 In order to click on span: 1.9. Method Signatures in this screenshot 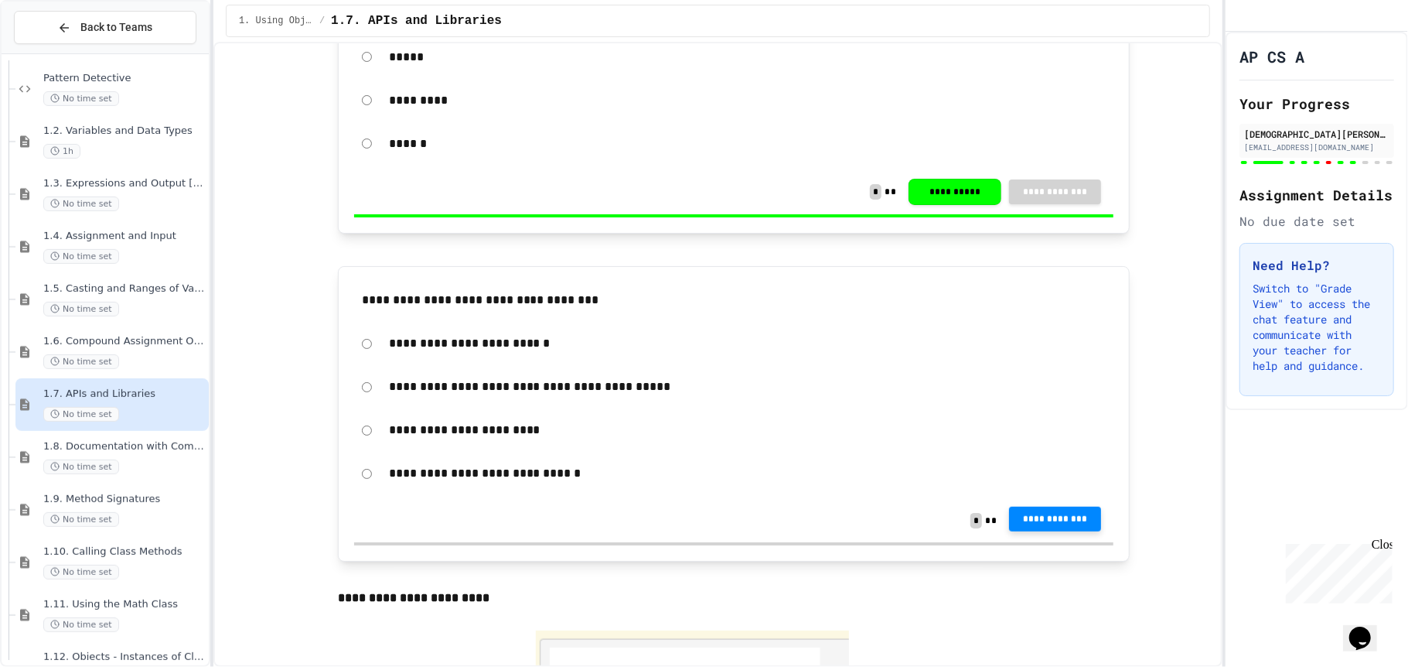, I will do `click(125, 499)`.